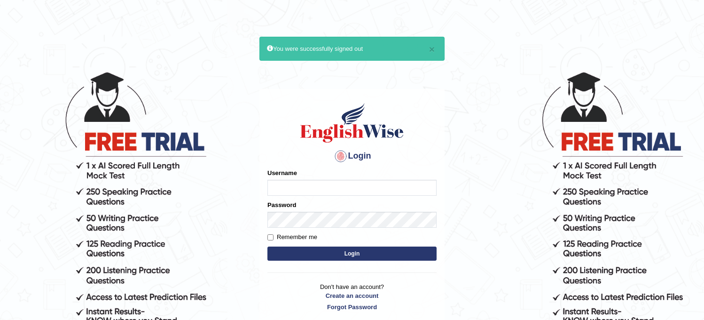 The image size is (704, 320). What do you see at coordinates (352, 297) in the screenshot?
I see `p: Don't have an account?` at bounding box center [352, 297].